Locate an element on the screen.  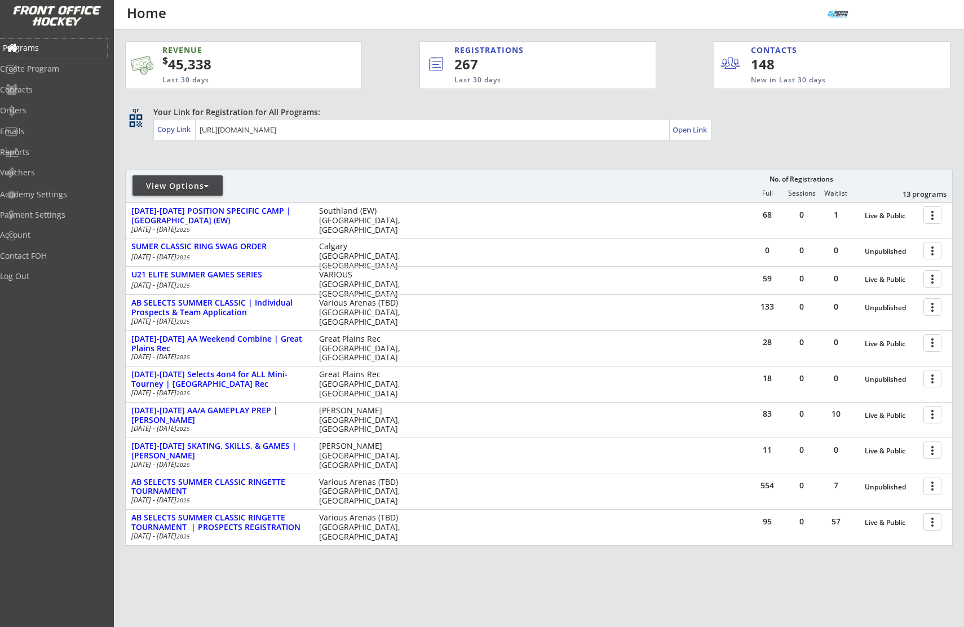
div: 57 is located at coordinates (836, 522).